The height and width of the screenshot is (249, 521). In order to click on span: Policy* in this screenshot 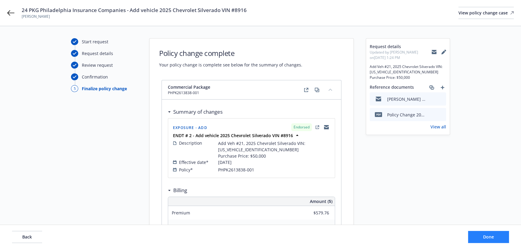, I will do `click(186, 170)`.